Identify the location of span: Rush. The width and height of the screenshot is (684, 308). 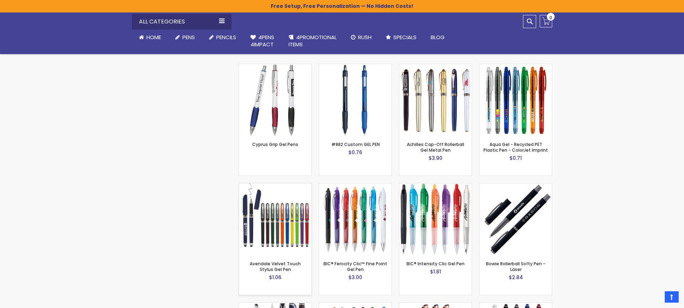
(365, 37).